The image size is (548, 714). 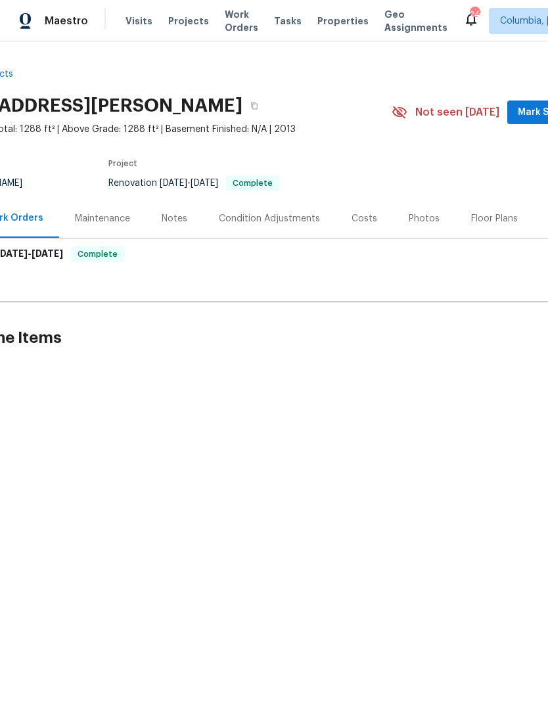 What do you see at coordinates (189, 21) in the screenshot?
I see `span: Projects` at bounding box center [189, 21].